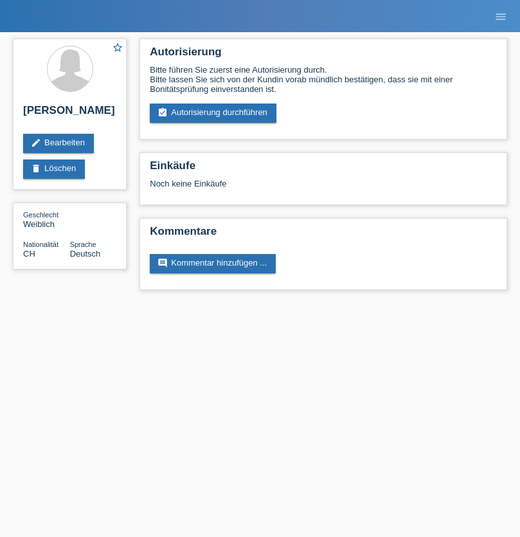  Describe the element at coordinates (41, 244) in the screenshot. I see `span: Nationalität` at that location.